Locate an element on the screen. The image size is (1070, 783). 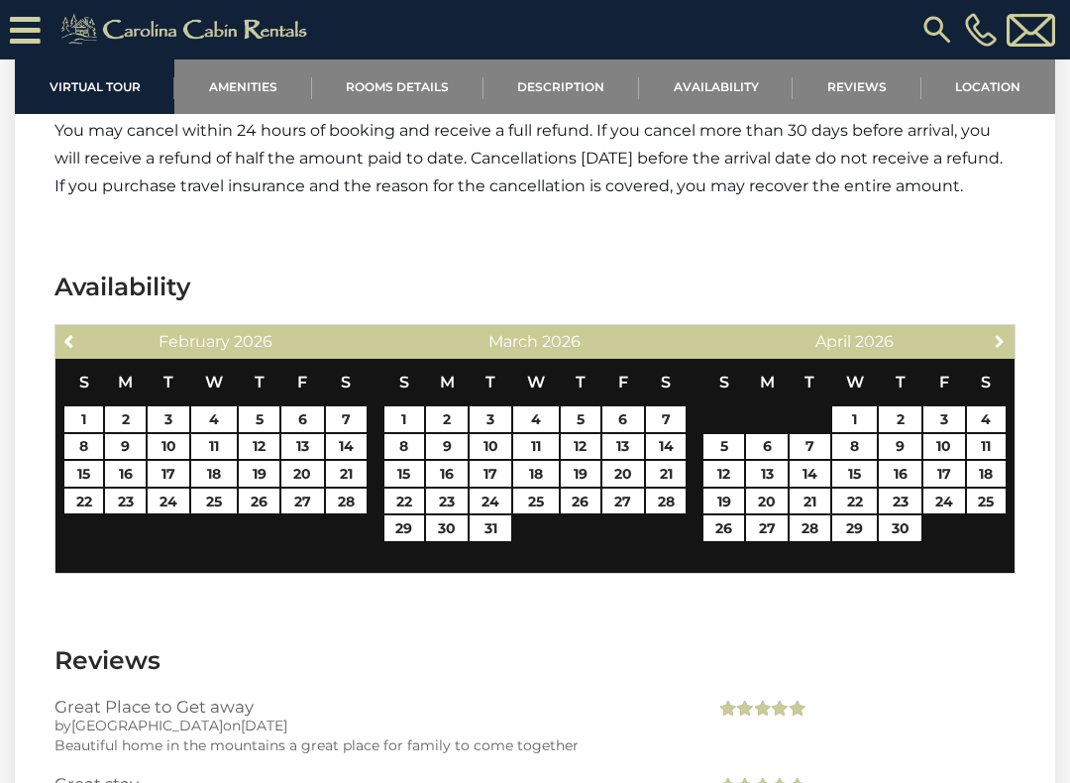
a: 18 is located at coordinates (214, 474).